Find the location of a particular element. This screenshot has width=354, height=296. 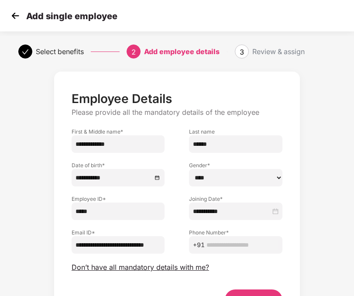

span: check is located at coordinates (25, 52).